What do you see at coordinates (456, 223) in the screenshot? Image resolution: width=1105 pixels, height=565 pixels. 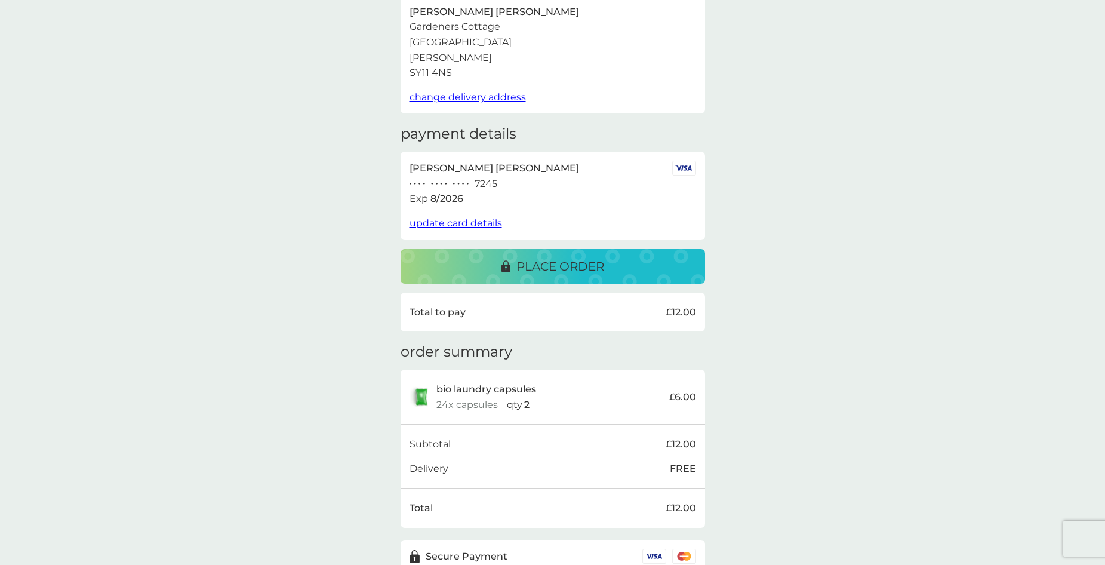 I see `span: update card details` at bounding box center [456, 223].